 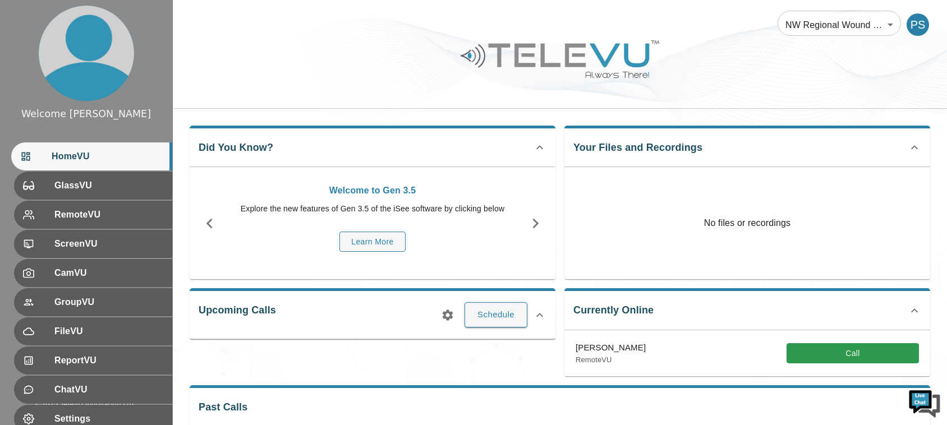 What do you see at coordinates (86, 53) in the screenshot?
I see `img: profile.png` at bounding box center [86, 53].